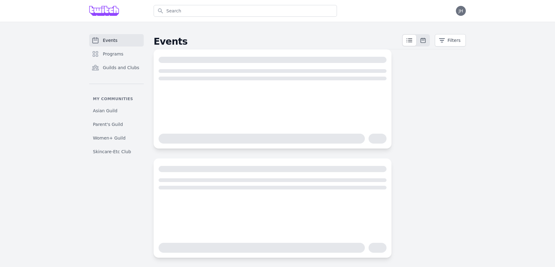  What do you see at coordinates (110, 40) in the screenshot?
I see `span: Events` at bounding box center [110, 40].